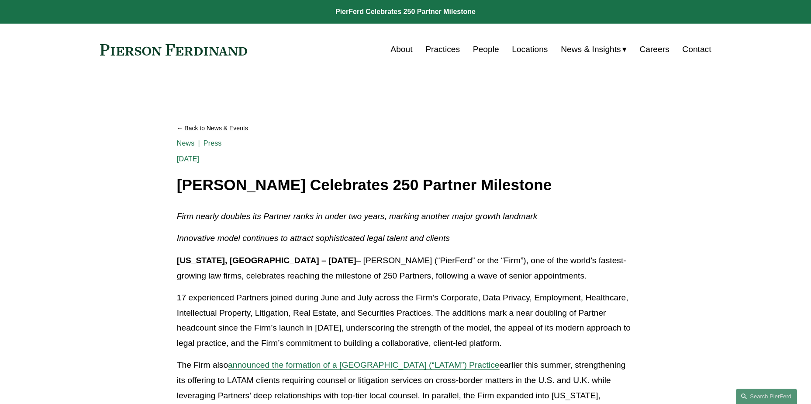 This screenshot has height=404, width=811. What do you see at coordinates (767, 396) in the screenshot?
I see `a: Search this site` at bounding box center [767, 396].